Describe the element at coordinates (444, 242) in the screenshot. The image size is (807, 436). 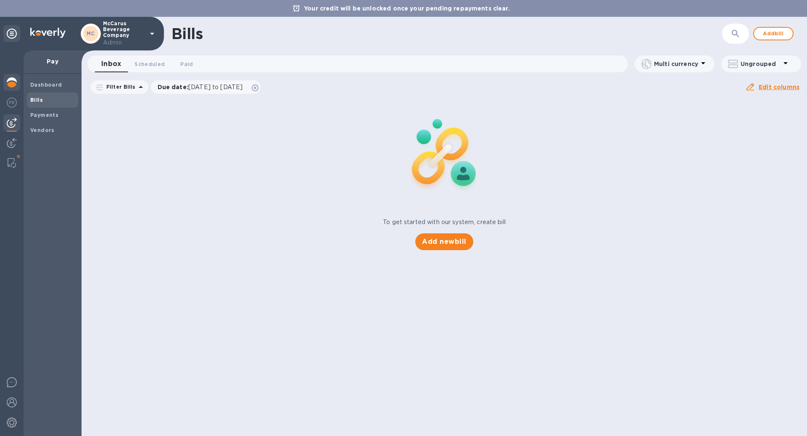
I see `span: Add new bill` at that location.